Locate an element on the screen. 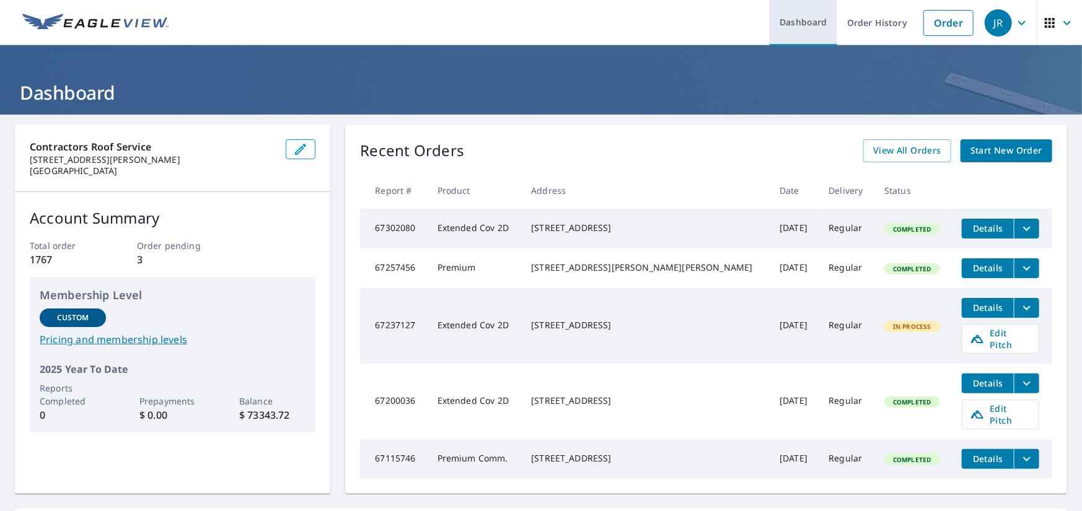 The height and width of the screenshot is (511, 1082). button: filesDropdownBtn-67237127 is located at coordinates (1027, 308).